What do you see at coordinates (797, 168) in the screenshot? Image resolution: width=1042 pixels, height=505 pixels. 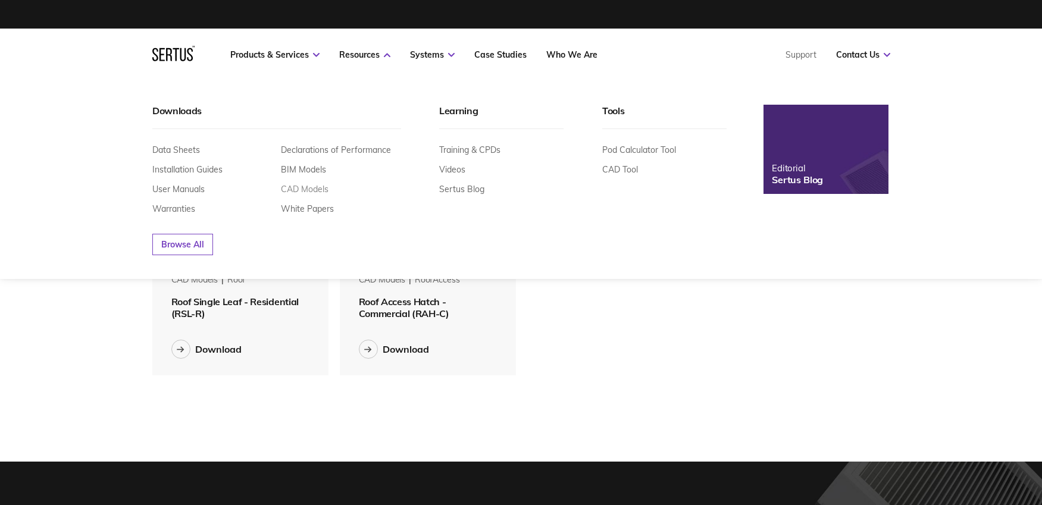 I see `div: Editorial` at bounding box center [797, 168].